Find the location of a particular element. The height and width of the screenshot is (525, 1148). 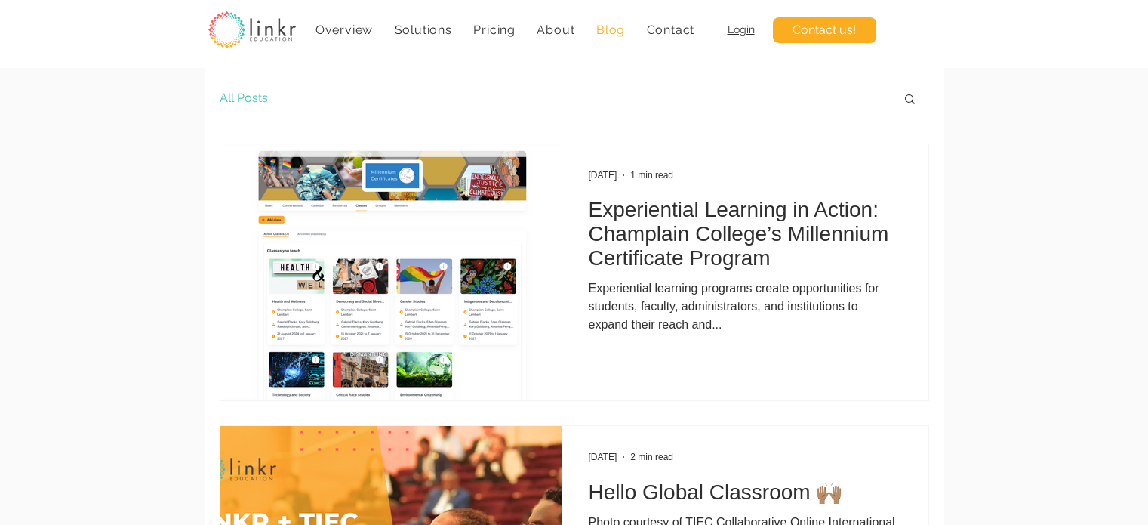

a: Hello Global Classroom 🙌🏽 is located at coordinates (745, 496).